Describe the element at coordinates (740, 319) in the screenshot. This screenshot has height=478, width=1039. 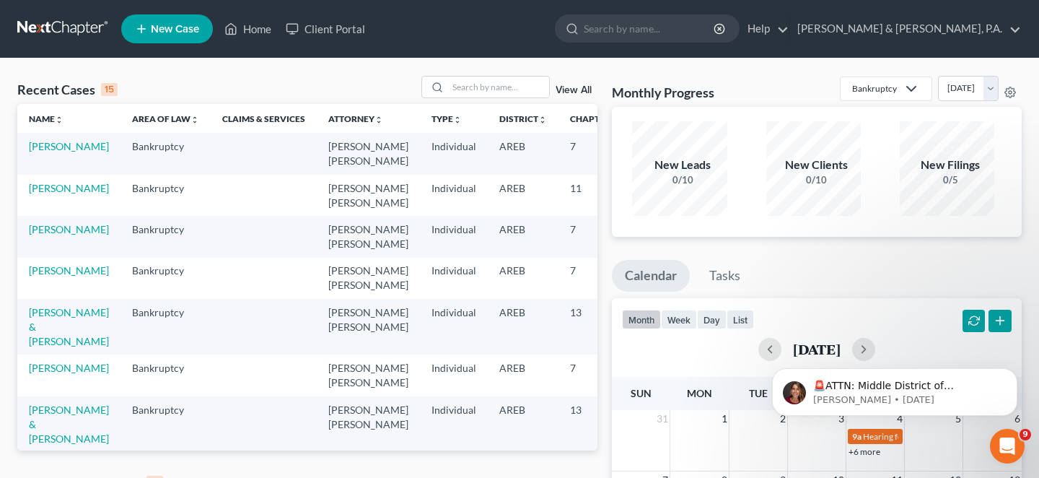
I see `button: list` at that location.